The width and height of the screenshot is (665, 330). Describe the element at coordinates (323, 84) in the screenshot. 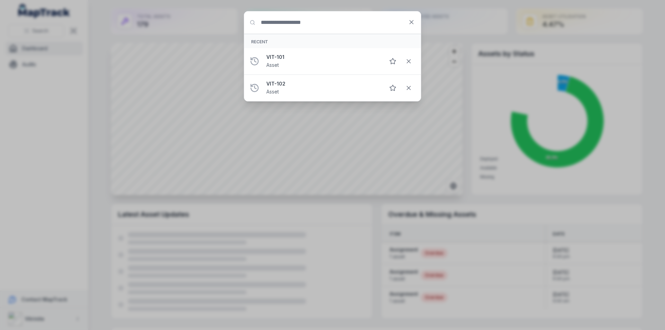

I see `strong: VIT-102` at that location.